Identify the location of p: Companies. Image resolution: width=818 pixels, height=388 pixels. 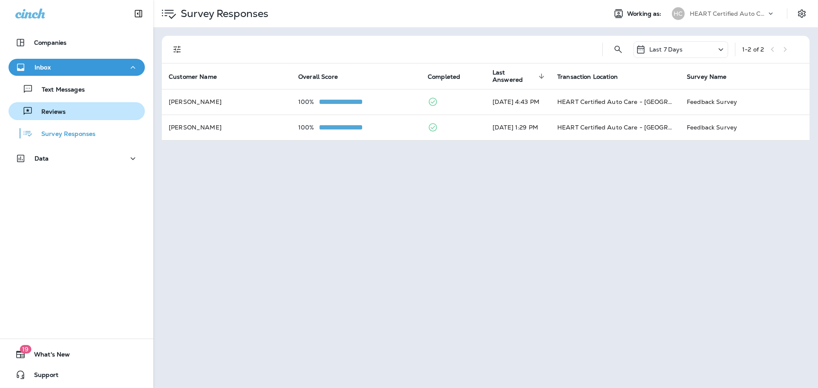
(50, 43).